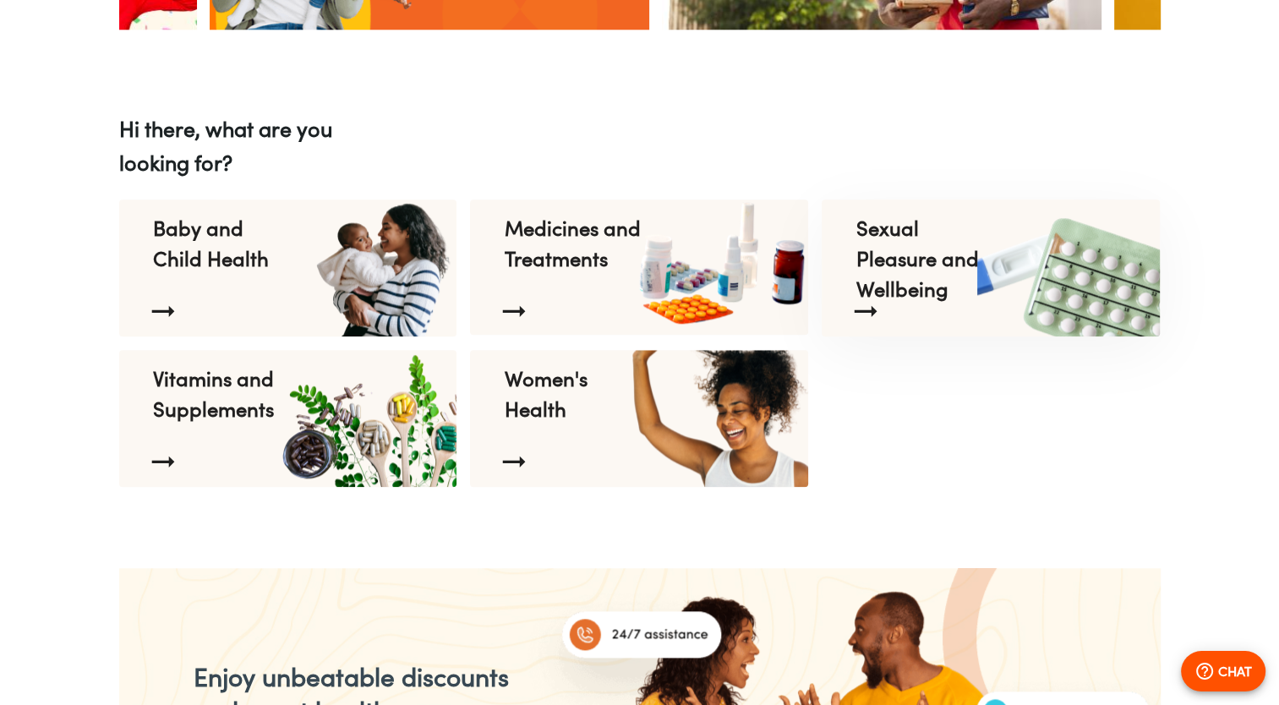 The height and width of the screenshot is (705, 1279). What do you see at coordinates (221, 243) in the screenshot?
I see `p: Baby and Child Health` at bounding box center [221, 243].